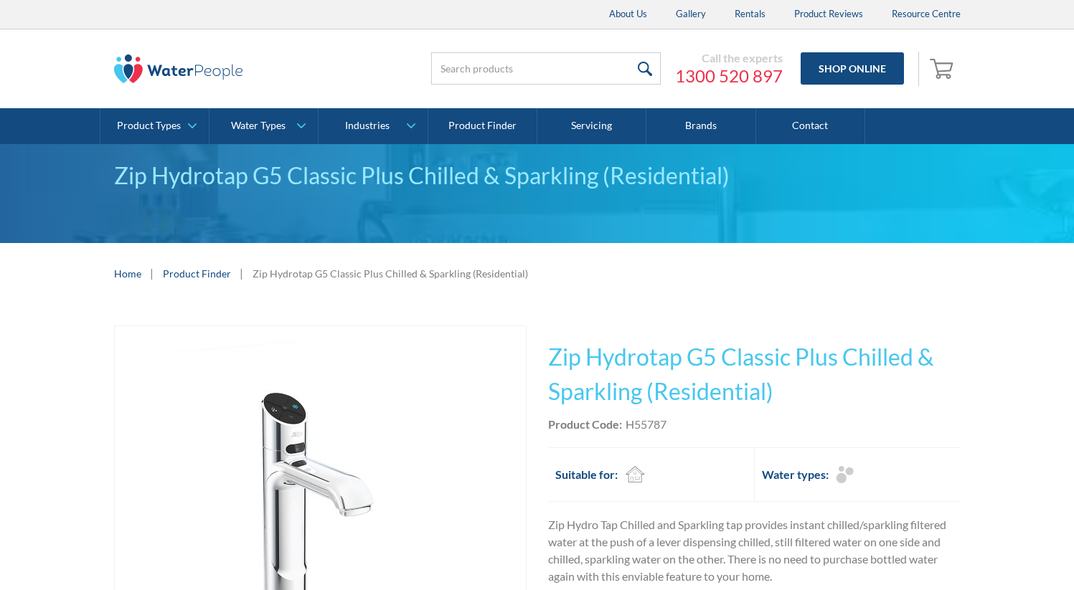 This screenshot has width=1074, height=590. Describe the element at coordinates (852, 68) in the screenshot. I see `a: Shop Online` at that location.